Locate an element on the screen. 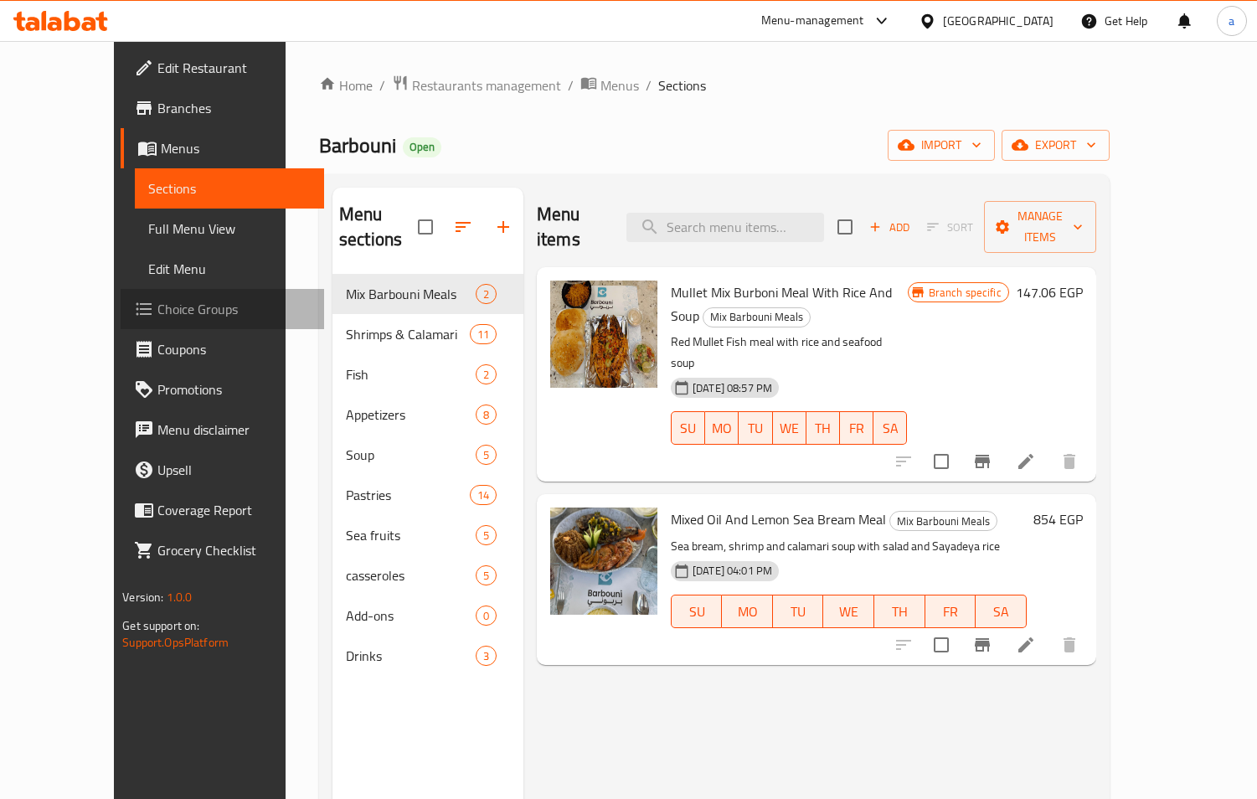 The height and width of the screenshot is (799, 1257). div: Sea fruits is located at coordinates (410, 535).